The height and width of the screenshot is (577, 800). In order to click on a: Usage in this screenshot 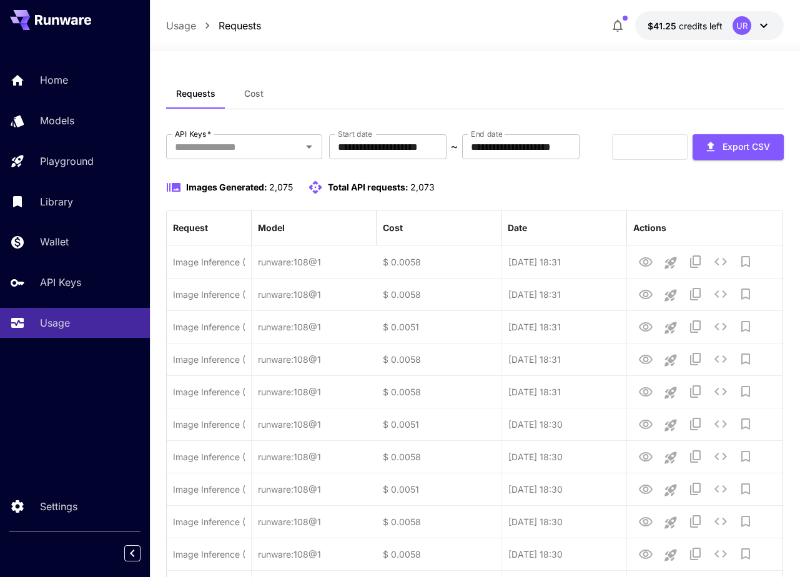, I will do `click(181, 26)`.